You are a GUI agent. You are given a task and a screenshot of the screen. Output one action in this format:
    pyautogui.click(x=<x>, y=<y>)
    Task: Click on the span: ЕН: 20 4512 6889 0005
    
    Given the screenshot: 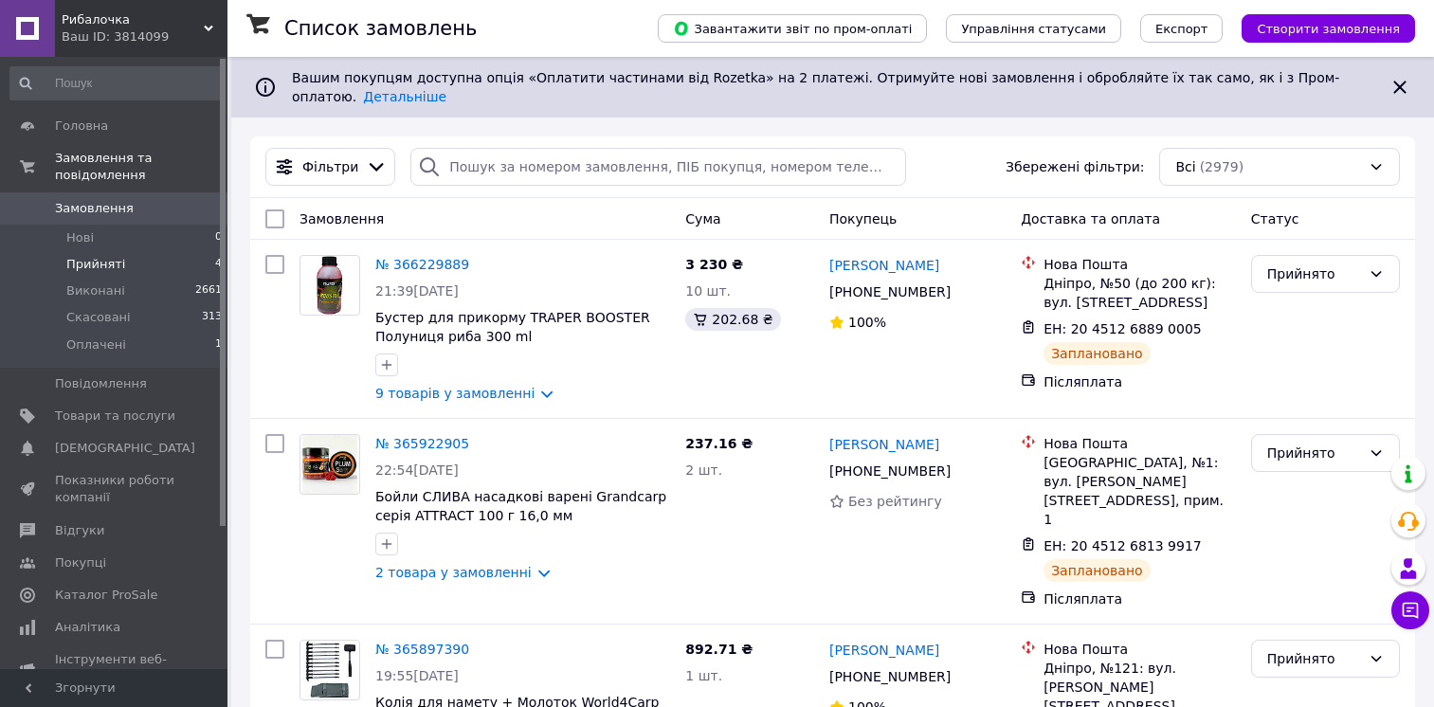 What is the action you would take?
    pyautogui.click(x=1123, y=329)
    